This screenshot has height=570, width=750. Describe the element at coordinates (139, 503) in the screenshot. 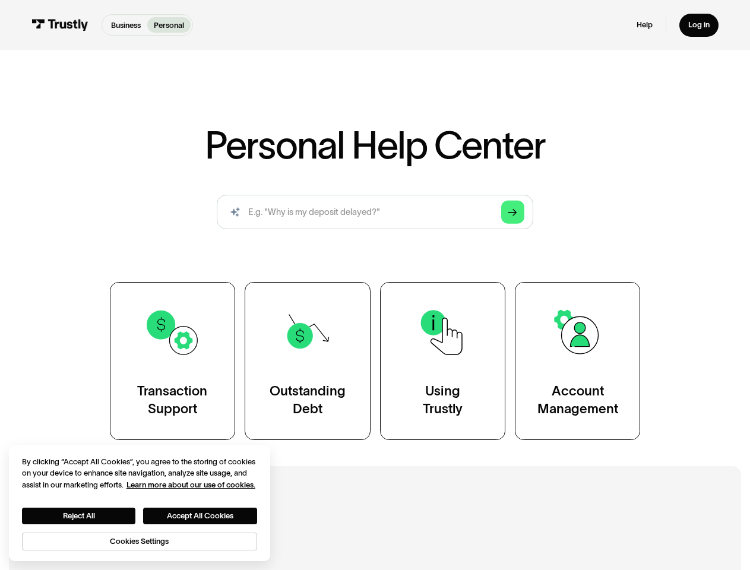

I see `div: Cookie banner` at that location.